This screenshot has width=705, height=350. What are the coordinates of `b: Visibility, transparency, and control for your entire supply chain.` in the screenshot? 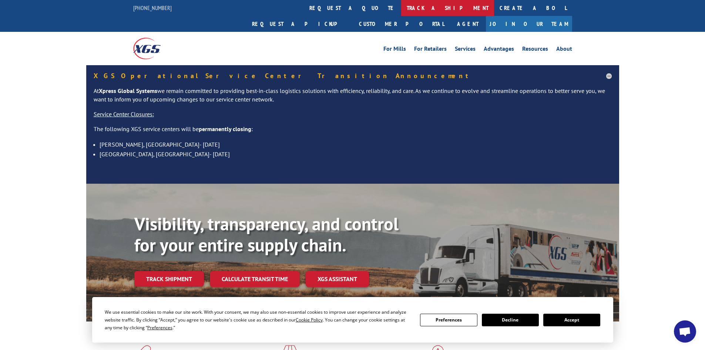 It's located at (267, 234).